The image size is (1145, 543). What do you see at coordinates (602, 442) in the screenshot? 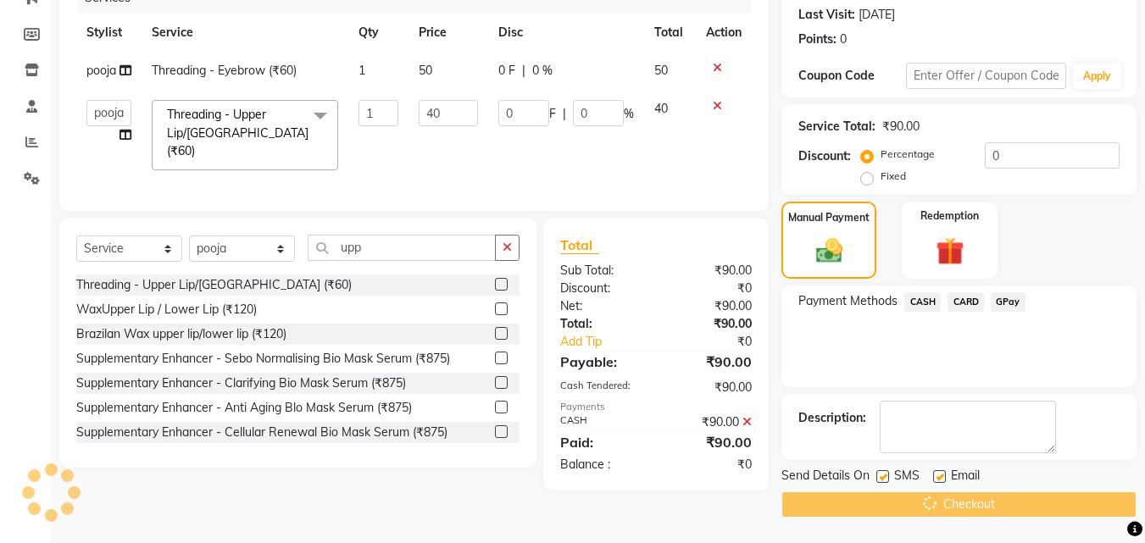
I see `div: Paid:` at bounding box center [602, 442].